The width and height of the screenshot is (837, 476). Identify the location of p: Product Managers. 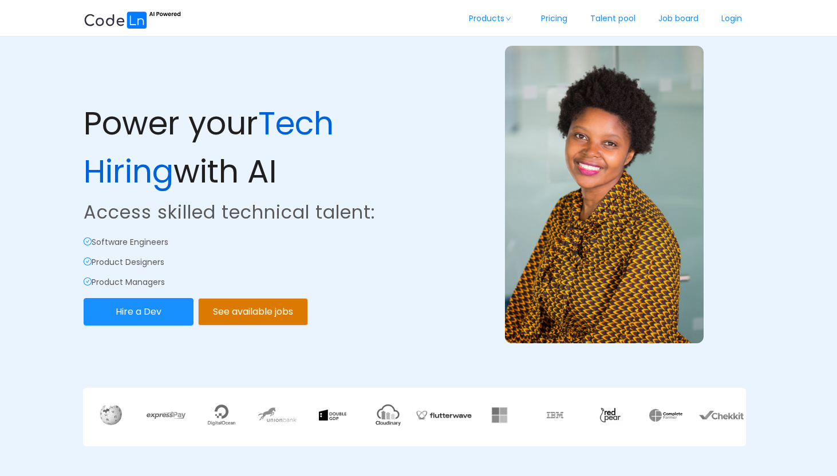
(250, 282).